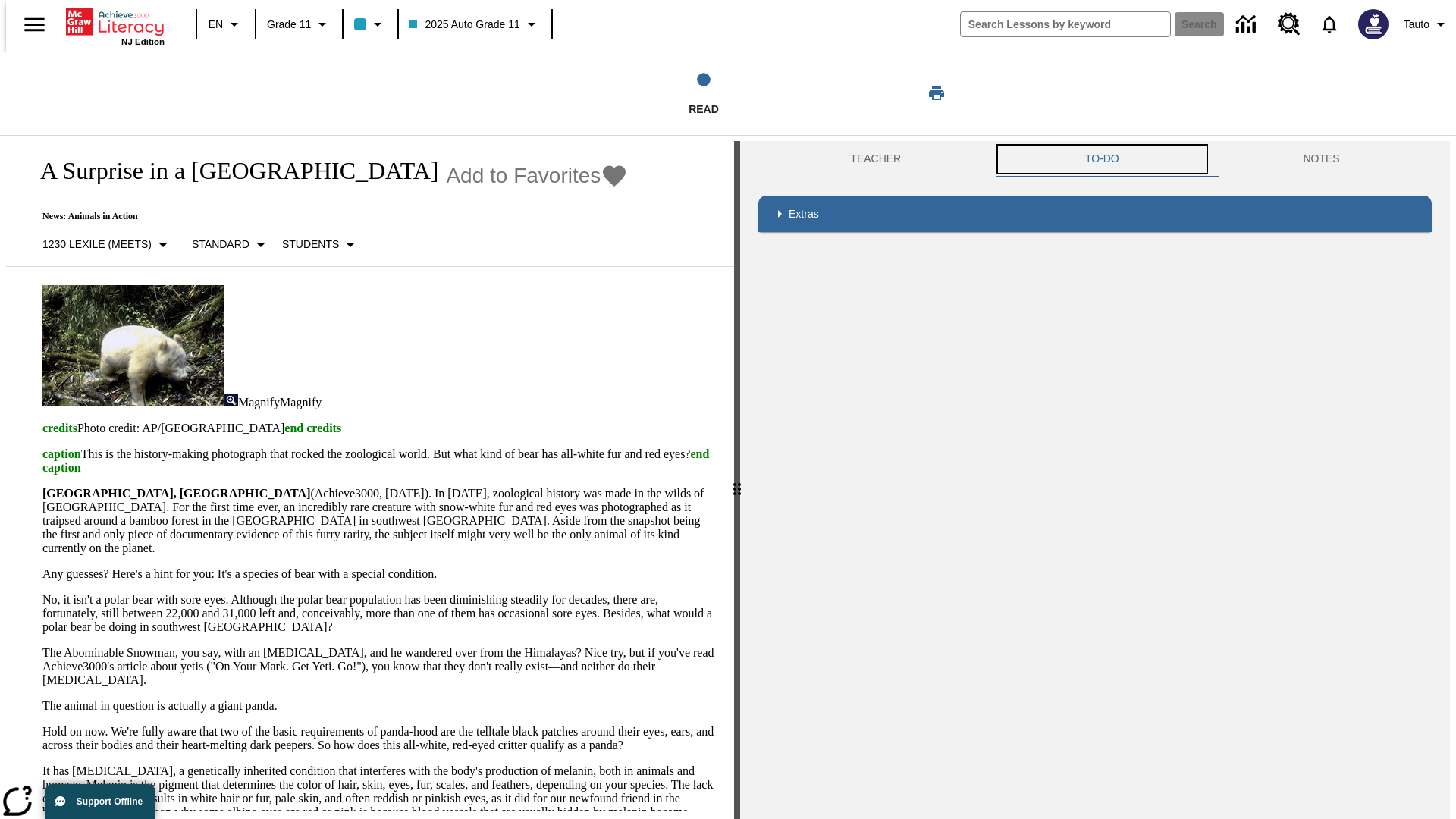 Image resolution: width=1456 pixels, height=819 pixels. Describe the element at coordinates (375, 461) in the screenshot. I see `span: end caption` at that location.